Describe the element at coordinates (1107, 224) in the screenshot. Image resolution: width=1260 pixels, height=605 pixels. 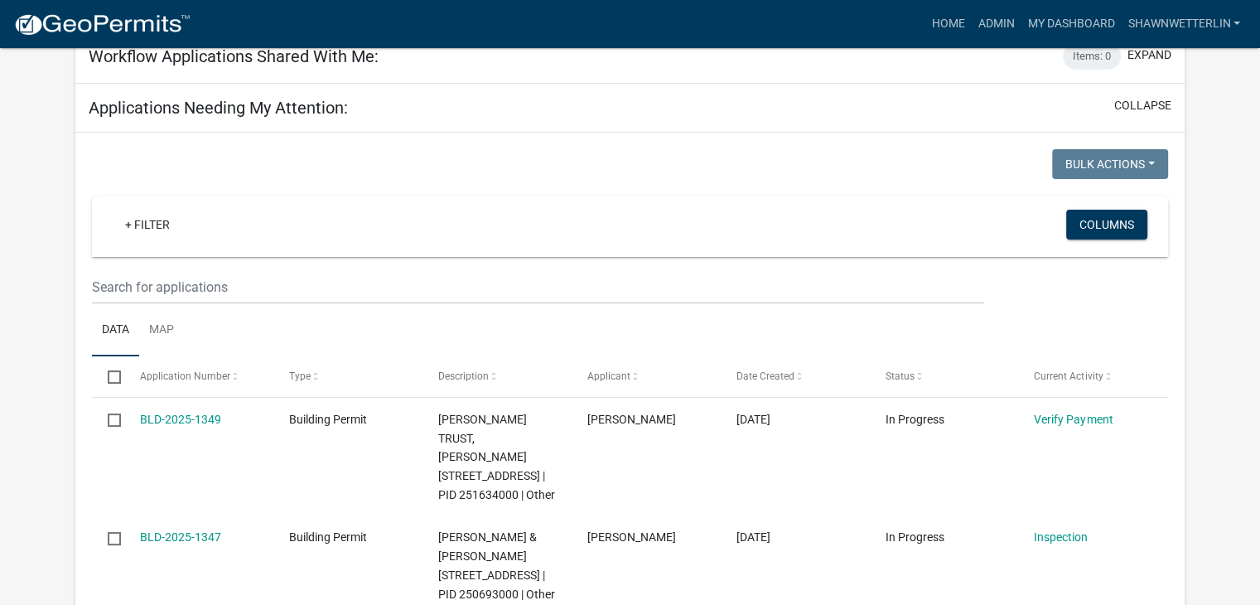
I see `button: Columns` at that location.